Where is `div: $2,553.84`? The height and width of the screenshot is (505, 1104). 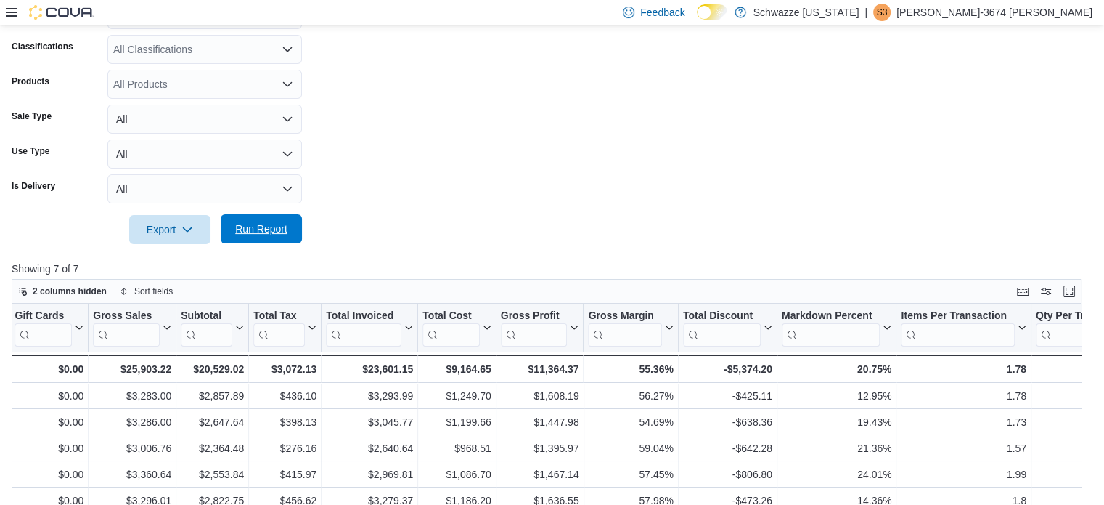 div: $2,553.84 is located at coordinates (212, 474).